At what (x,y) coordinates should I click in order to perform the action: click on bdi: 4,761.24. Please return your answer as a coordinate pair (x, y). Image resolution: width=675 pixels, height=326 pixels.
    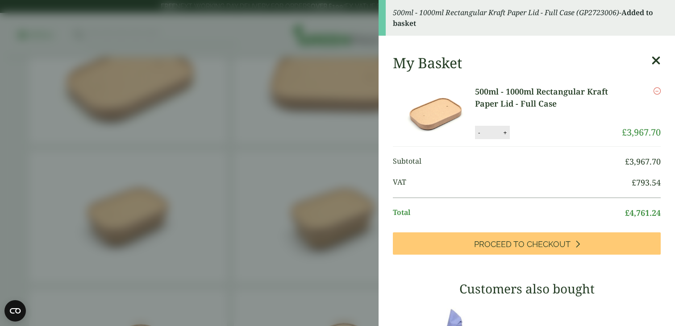
    Looking at the image, I should click on (642, 213).